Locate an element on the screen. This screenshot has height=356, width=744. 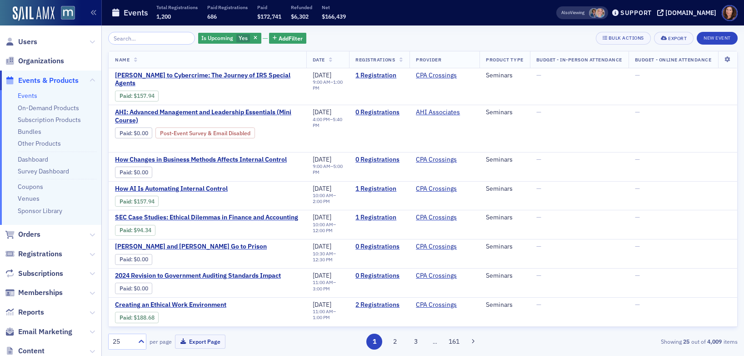
div: Support is located at coordinates (636, 13).